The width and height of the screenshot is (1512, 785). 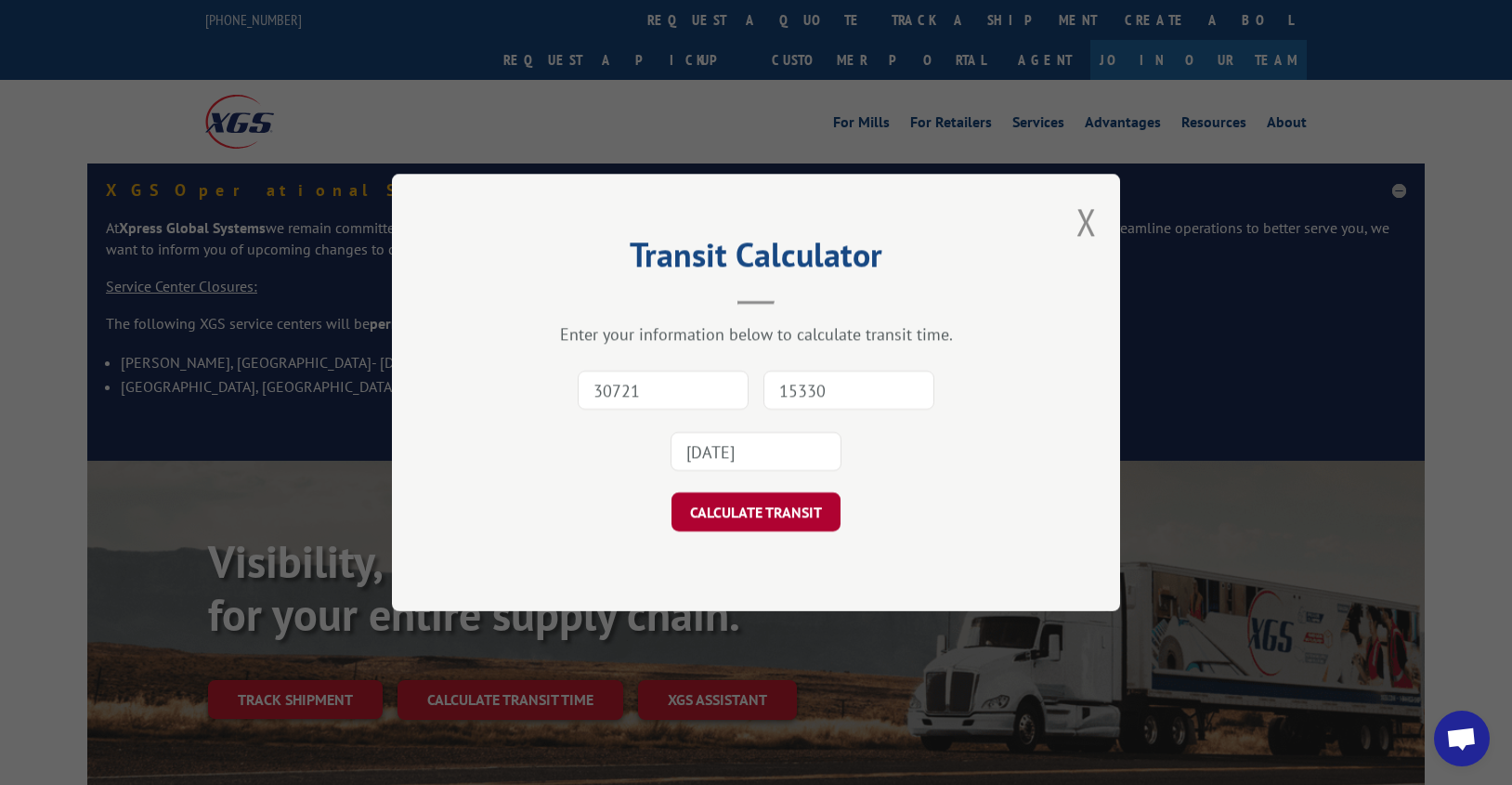 I want to click on button: CALCULATE TRANSIT, so click(x=756, y=511).